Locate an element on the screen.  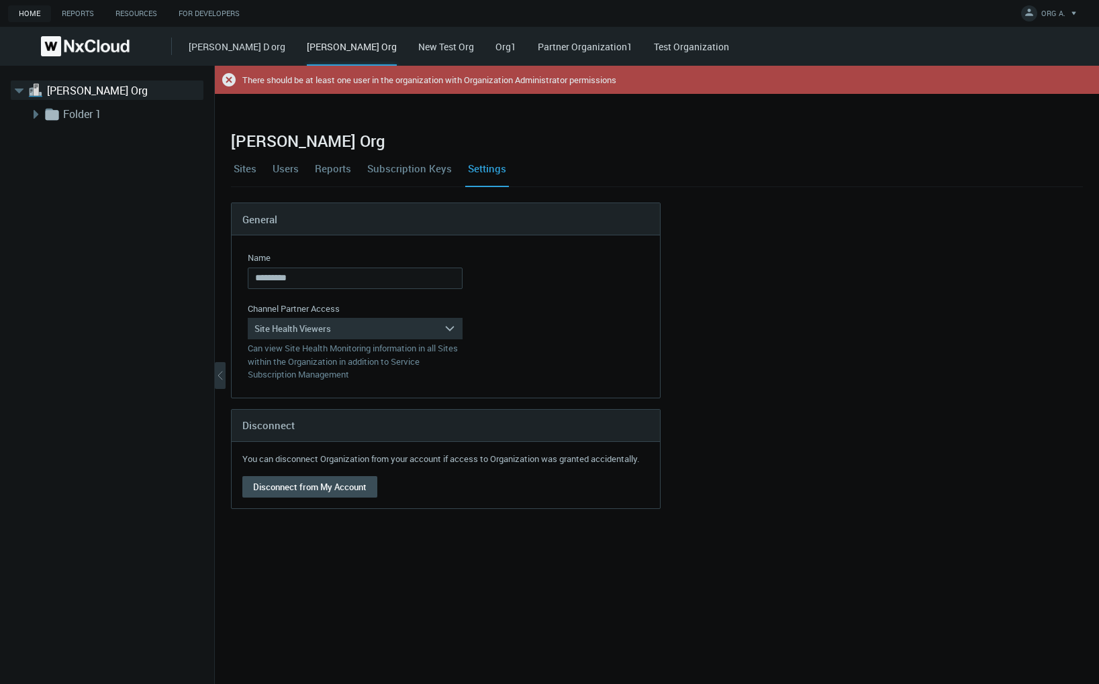
label: Channel Partner Access is located at coordinates (293, 309).